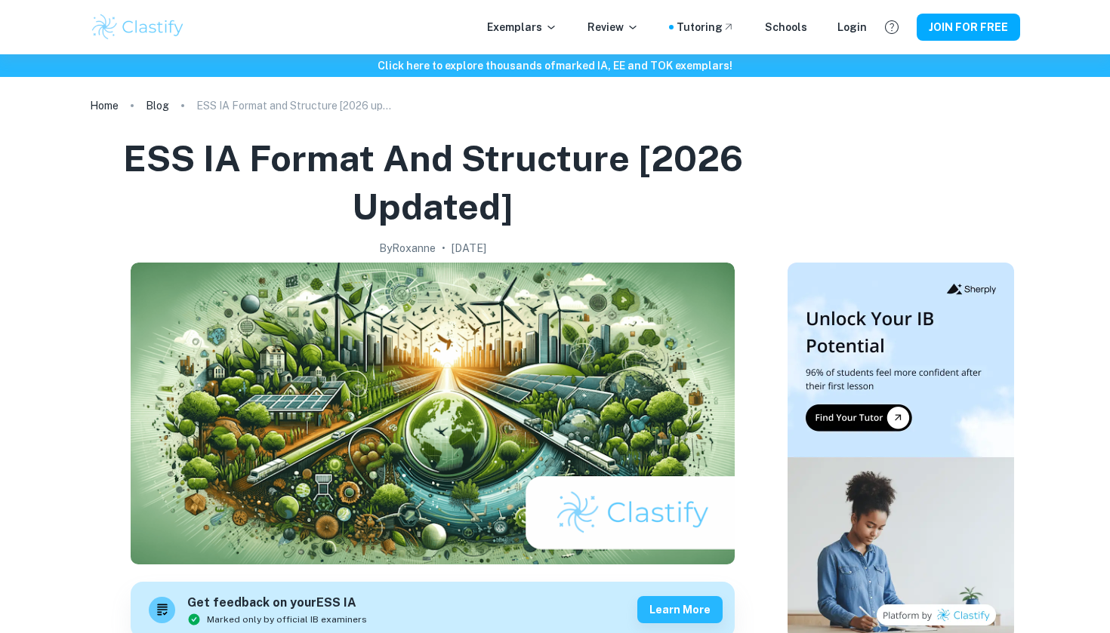 The height and width of the screenshot is (633, 1110). What do you see at coordinates (679, 610) in the screenshot?
I see `button: Learn more` at bounding box center [679, 610].